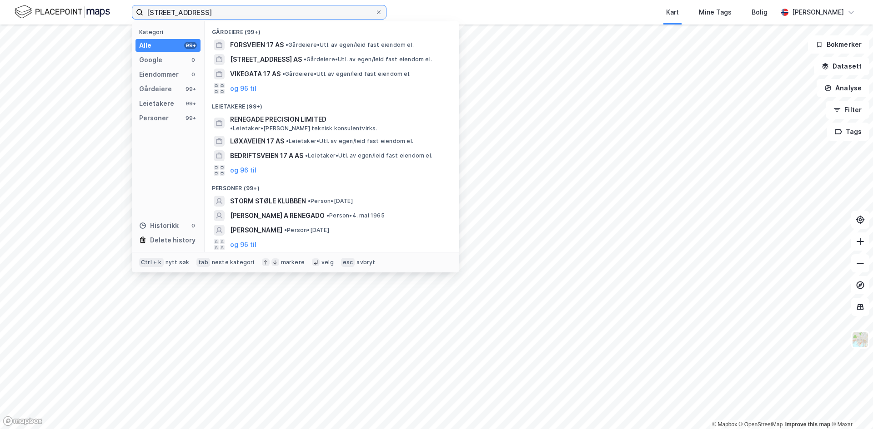 The height and width of the screenshot is (429, 873). Describe the element at coordinates (850, 408) in the screenshot. I see `div: Chat Widget` at that location.